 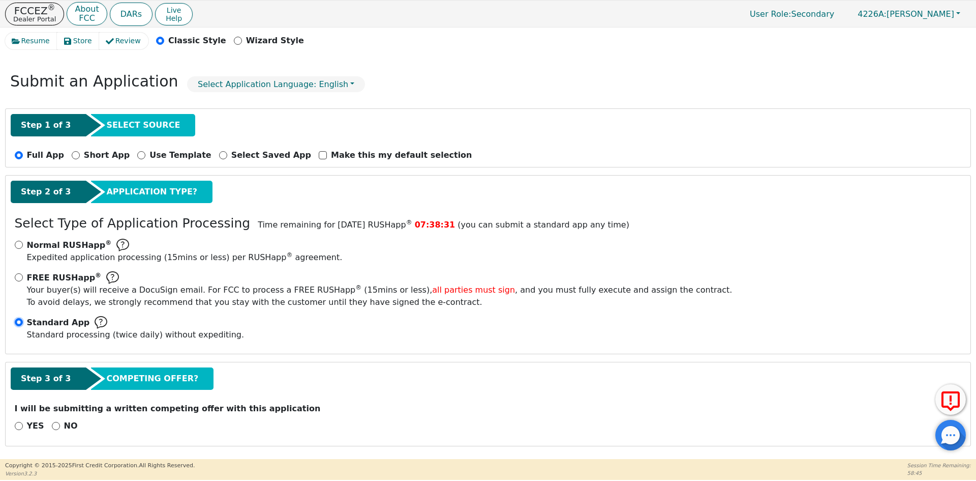 I want to click on p: Dealer Portal, so click(x=35, y=19).